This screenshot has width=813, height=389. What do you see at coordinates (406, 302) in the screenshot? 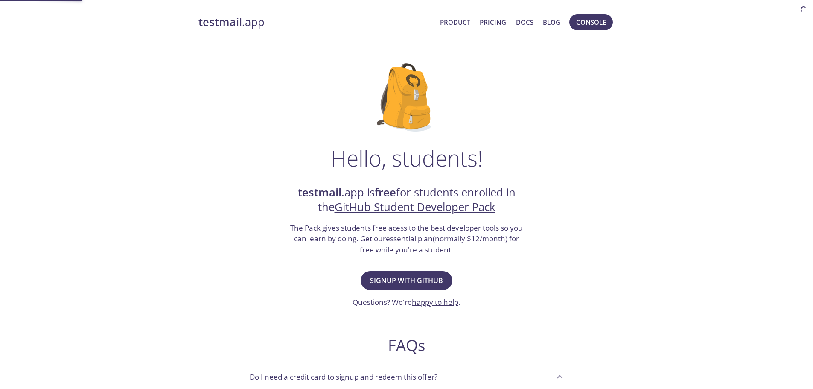
I see `h3: Questions? We're .` at bounding box center [406, 302].